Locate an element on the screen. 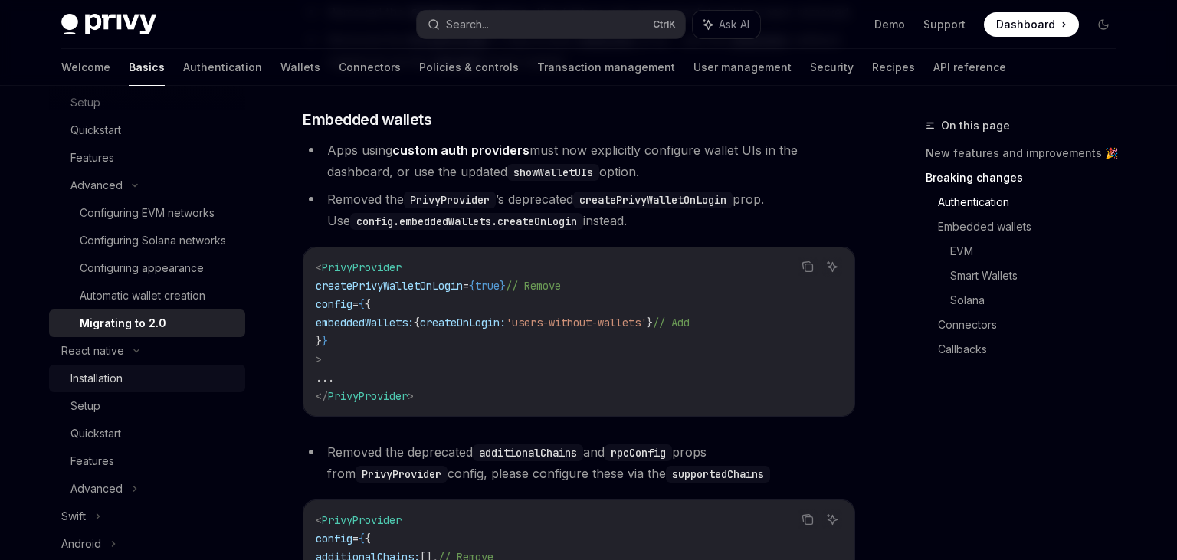 This screenshot has width=1177, height=560. div: Quickstart is located at coordinates (96, 130).